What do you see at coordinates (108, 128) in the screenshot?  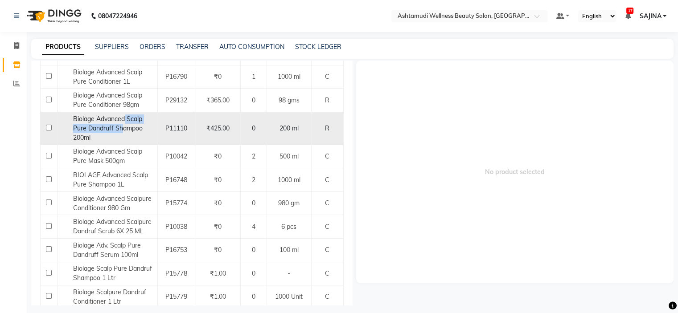 I see `span: Biolage Advanced Scalp Pure Dandruff Shampoo 200ml` at bounding box center [108, 128].